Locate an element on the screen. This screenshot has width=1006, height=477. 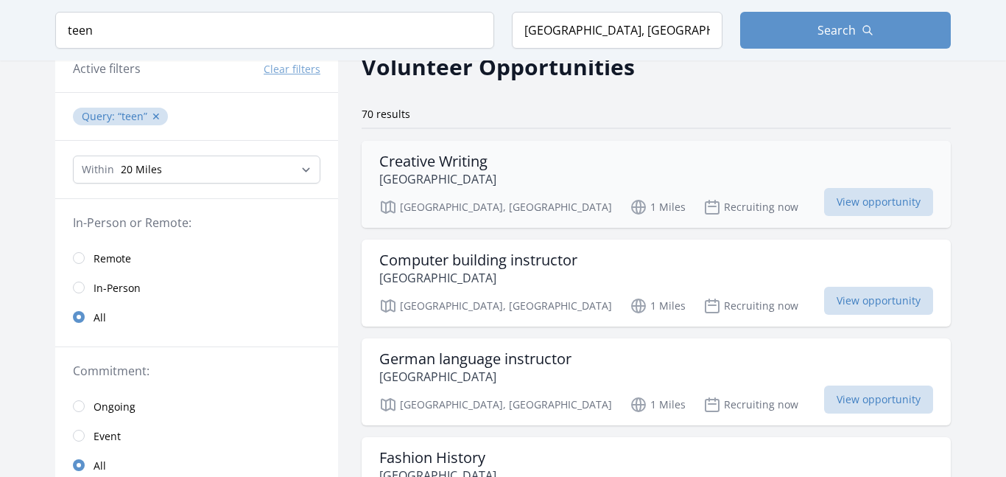
legend: Commitment: is located at coordinates (197, 370).